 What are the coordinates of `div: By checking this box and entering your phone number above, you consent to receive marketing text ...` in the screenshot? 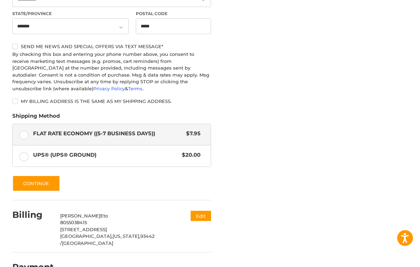 It's located at (112, 71).